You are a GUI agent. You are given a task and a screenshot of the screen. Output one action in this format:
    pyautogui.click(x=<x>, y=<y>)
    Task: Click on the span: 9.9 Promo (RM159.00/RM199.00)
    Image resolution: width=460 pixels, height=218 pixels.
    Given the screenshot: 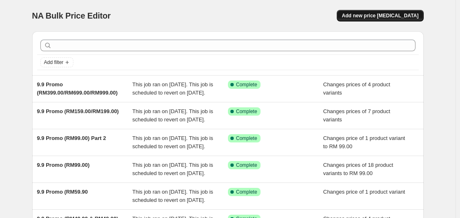 What is the action you would take?
    pyautogui.click(x=78, y=111)
    